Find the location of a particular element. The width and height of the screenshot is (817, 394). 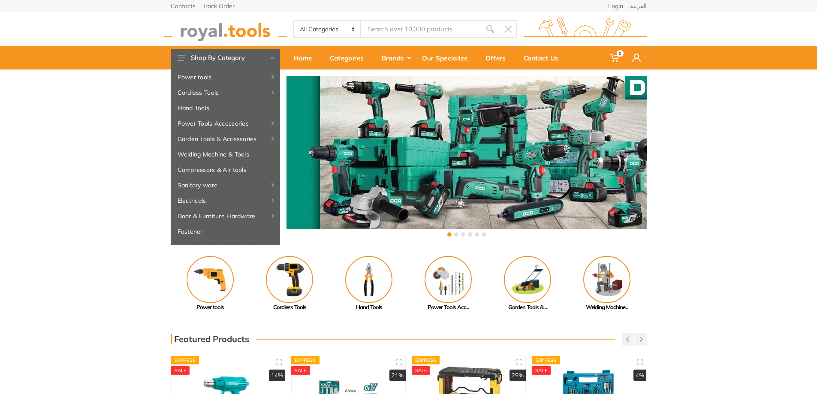

div: Hand Tools is located at coordinates (369, 307).